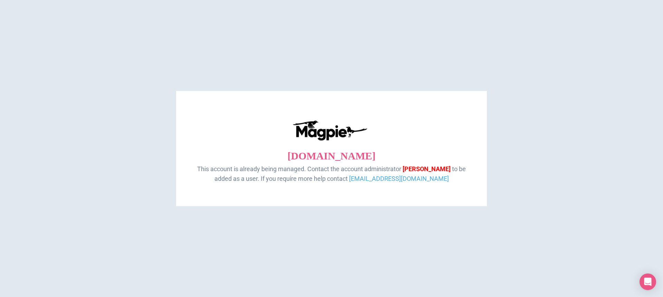 This screenshot has width=663, height=297. What do you see at coordinates (340, 174) in the screenshot?
I see `span: to be added as a user. If you require more help contact` at bounding box center [340, 174].